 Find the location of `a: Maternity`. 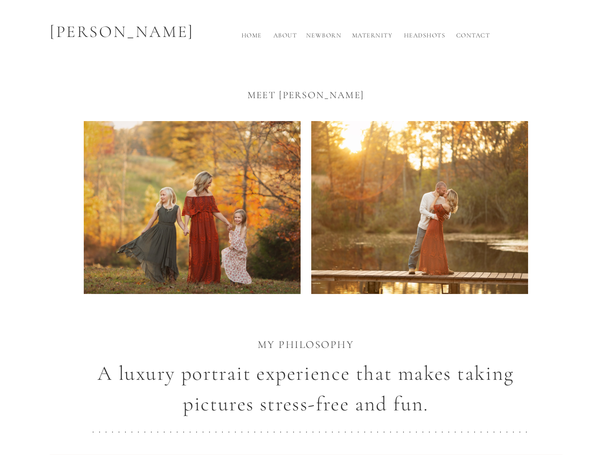

a: Maternity is located at coordinates (372, 37).